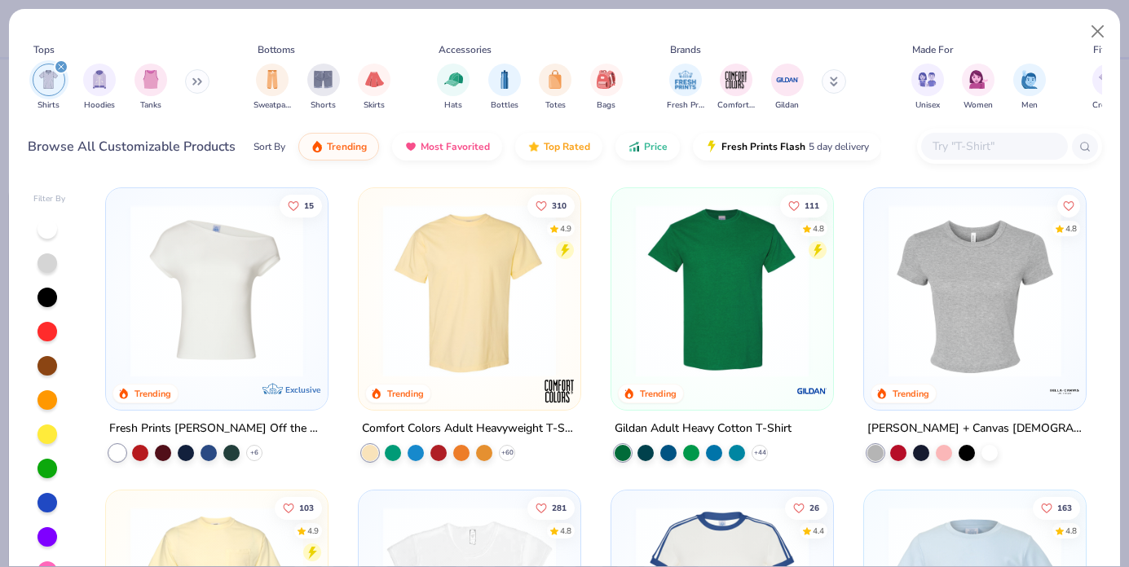 The height and width of the screenshot is (567, 1129). I want to click on span: Most Favorited, so click(455, 147).